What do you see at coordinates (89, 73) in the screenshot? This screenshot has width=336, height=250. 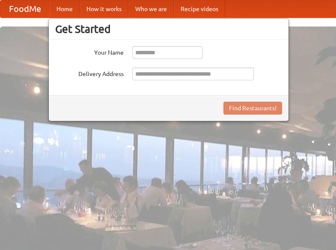 I see `label: Delivery Address` at bounding box center [89, 73].